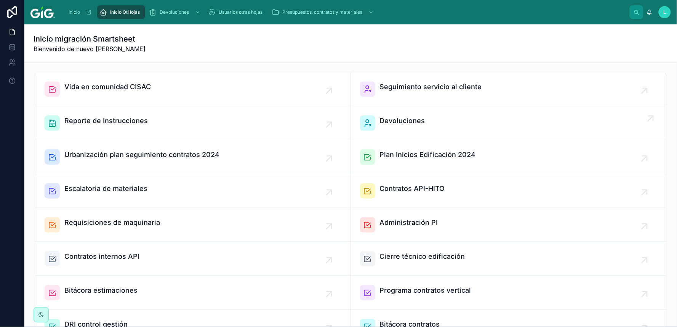 The width and height of the screenshot is (677, 327). I want to click on img: App logo, so click(43, 12).